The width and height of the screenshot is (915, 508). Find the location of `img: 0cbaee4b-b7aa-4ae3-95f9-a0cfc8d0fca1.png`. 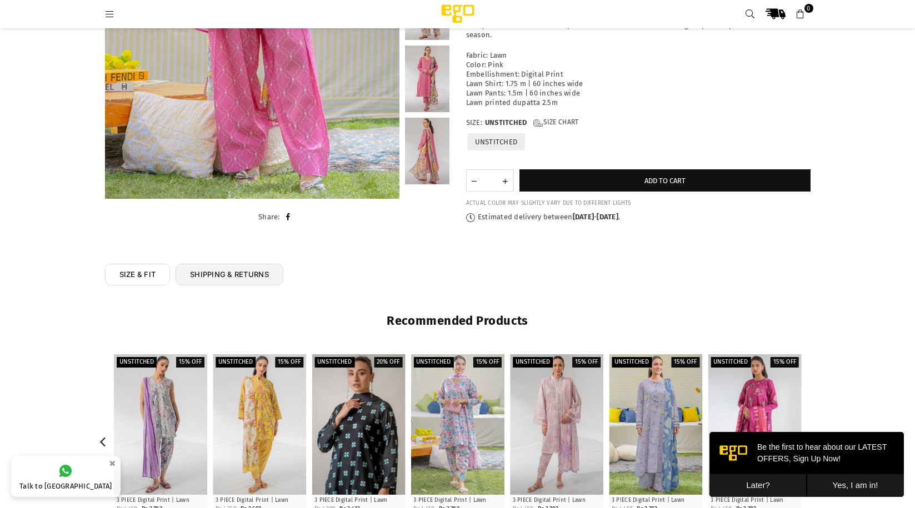

img: 0cbaee4b-b7aa-4ae3-95f9-a0cfc8d0fca1.png is located at coordinates (24, 21).